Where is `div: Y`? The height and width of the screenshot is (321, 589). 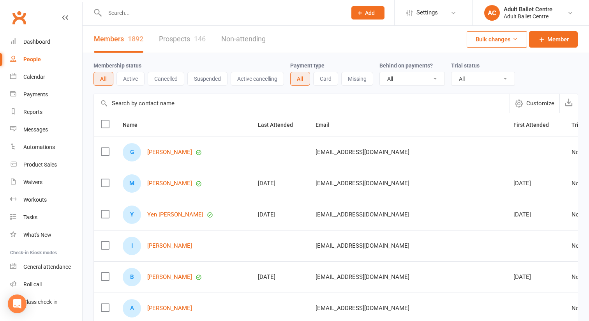 div: Y is located at coordinates (132, 214).